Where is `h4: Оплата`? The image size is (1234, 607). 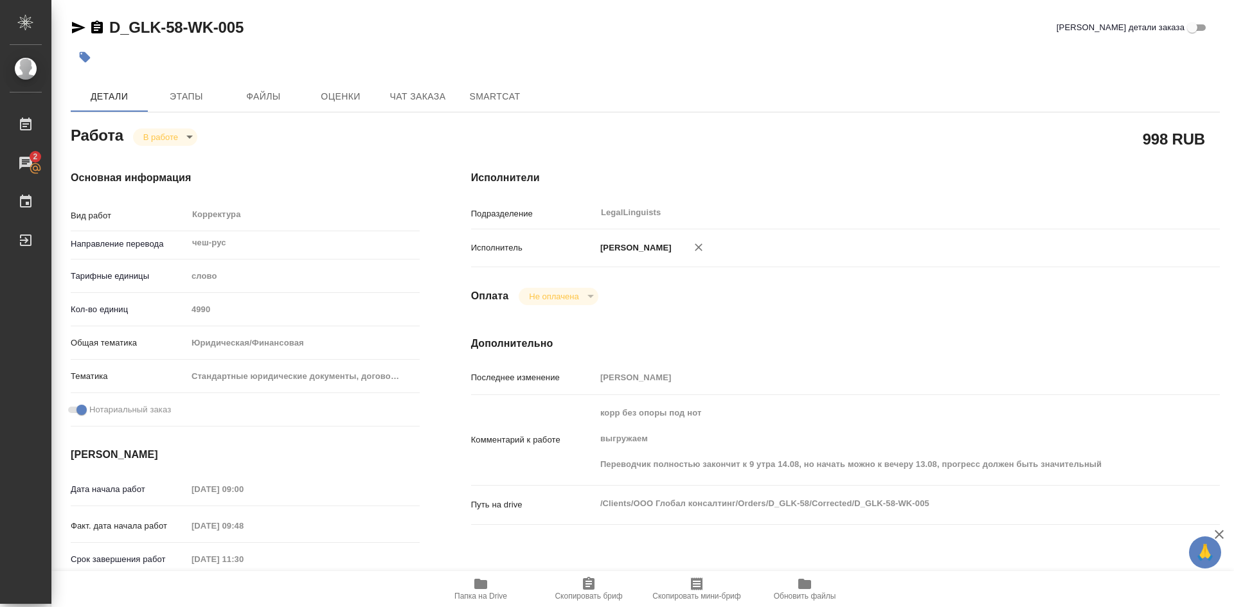
h4: Оплата is located at coordinates (490, 296).